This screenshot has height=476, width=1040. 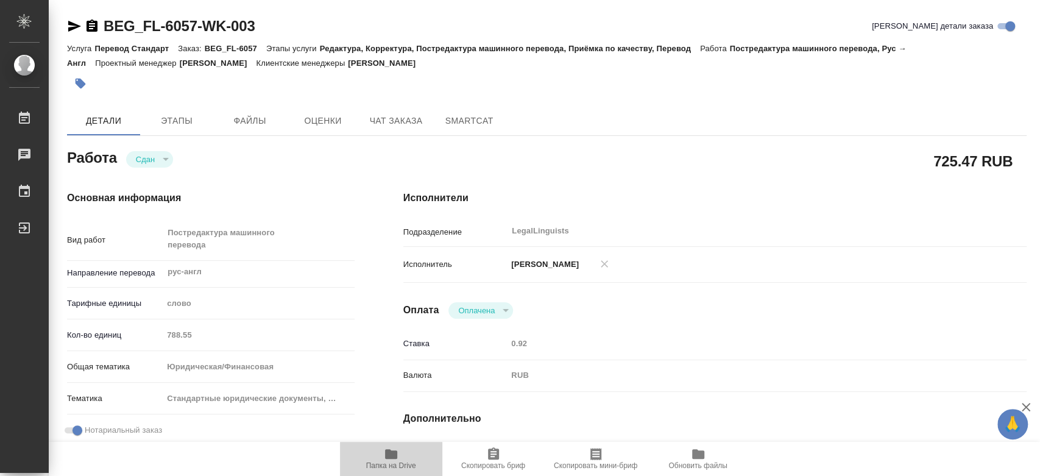 I want to click on h4: Исполнители, so click(x=714, y=198).